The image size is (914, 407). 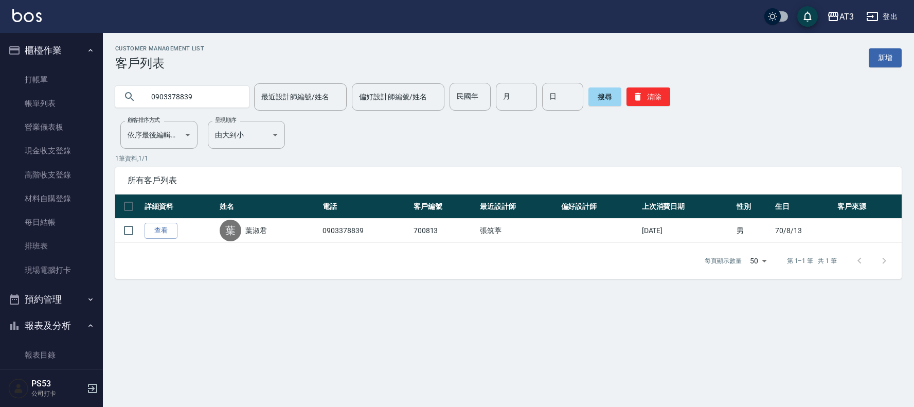 What do you see at coordinates (161, 230) in the screenshot?
I see `a: 查看` at bounding box center [161, 230].